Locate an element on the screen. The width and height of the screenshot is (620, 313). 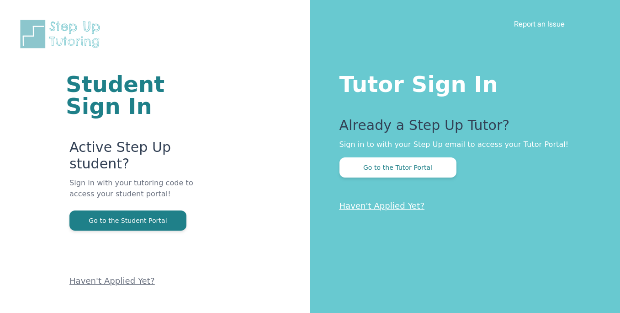
p: Sign in with your tutoring code to access your student portal! is located at coordinates (135, 194).